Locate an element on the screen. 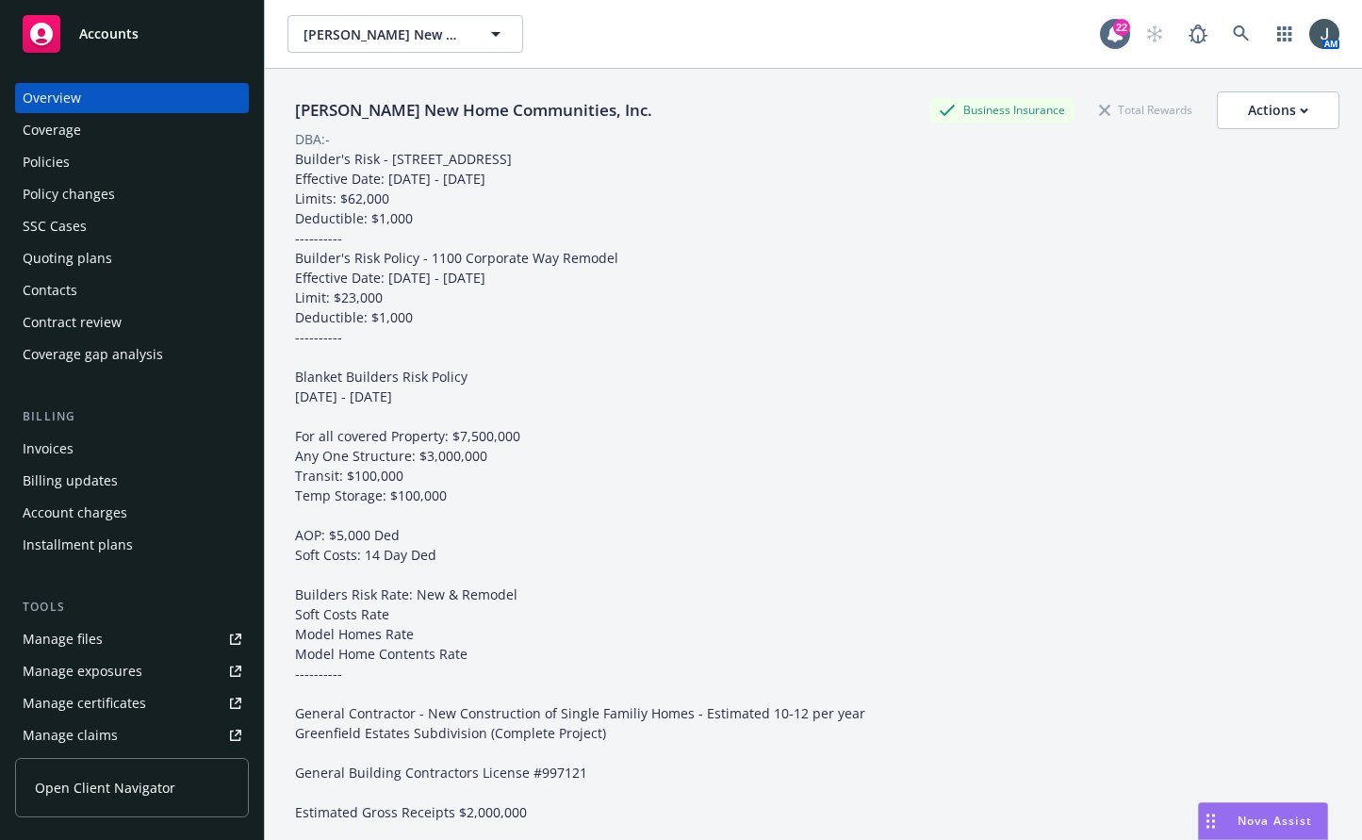 This screenshot has height=840, width=1362. div: Manage claims is located at coordinates (70, 735).